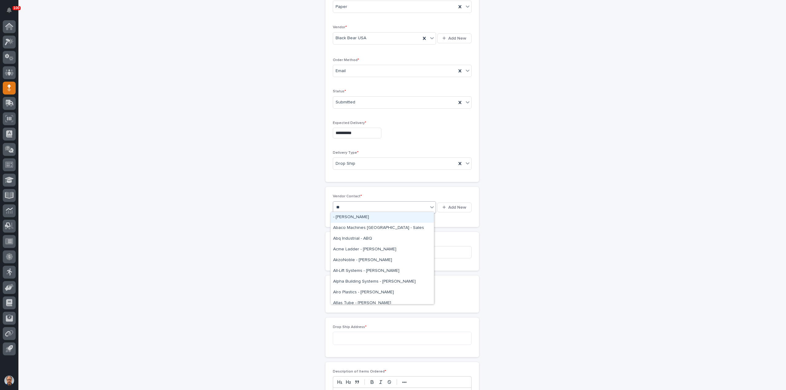  I want to click on span: Black Bear USA, so click(351, 38).